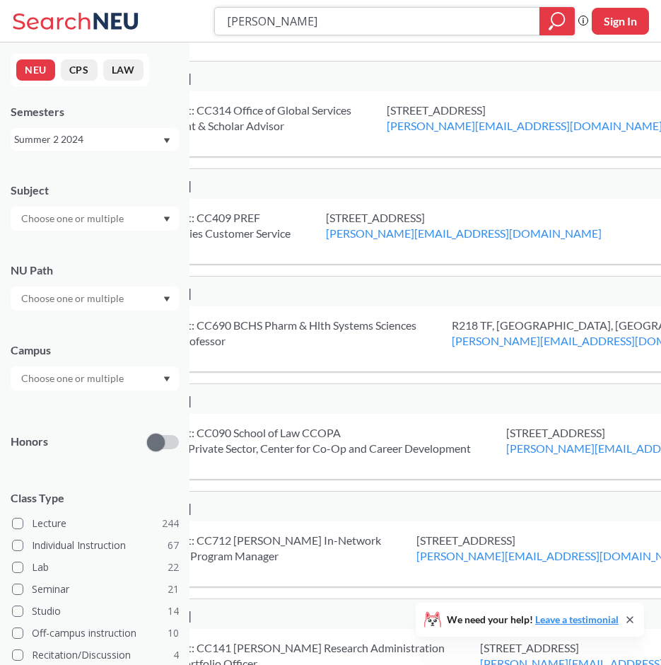 The height and width of the screenshot is (665, 661). Describe the element at coordinates (123, 70) in the screenshot. I see `button: LAW` at that location.